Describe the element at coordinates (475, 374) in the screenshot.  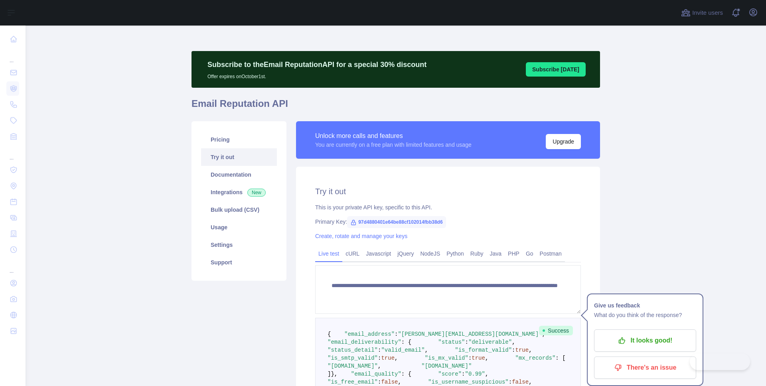
I see `span: "0.99"` at that location.